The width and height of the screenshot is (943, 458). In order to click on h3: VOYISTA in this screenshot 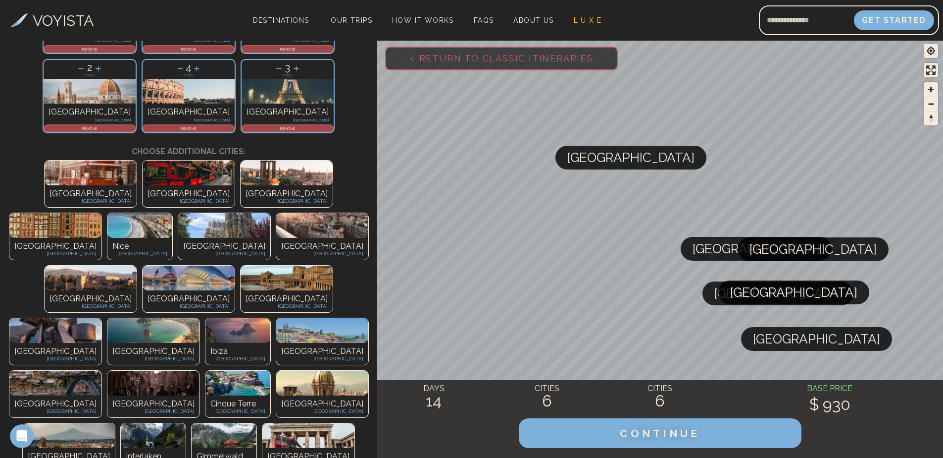, I will do `click(63, 20)`.